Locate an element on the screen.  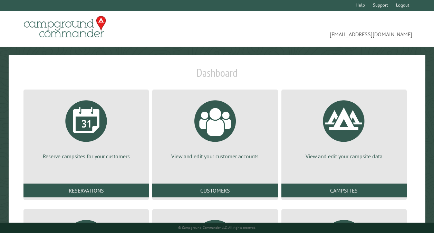
a: View and edit your customer accounts is located at coordinates (215, 127).